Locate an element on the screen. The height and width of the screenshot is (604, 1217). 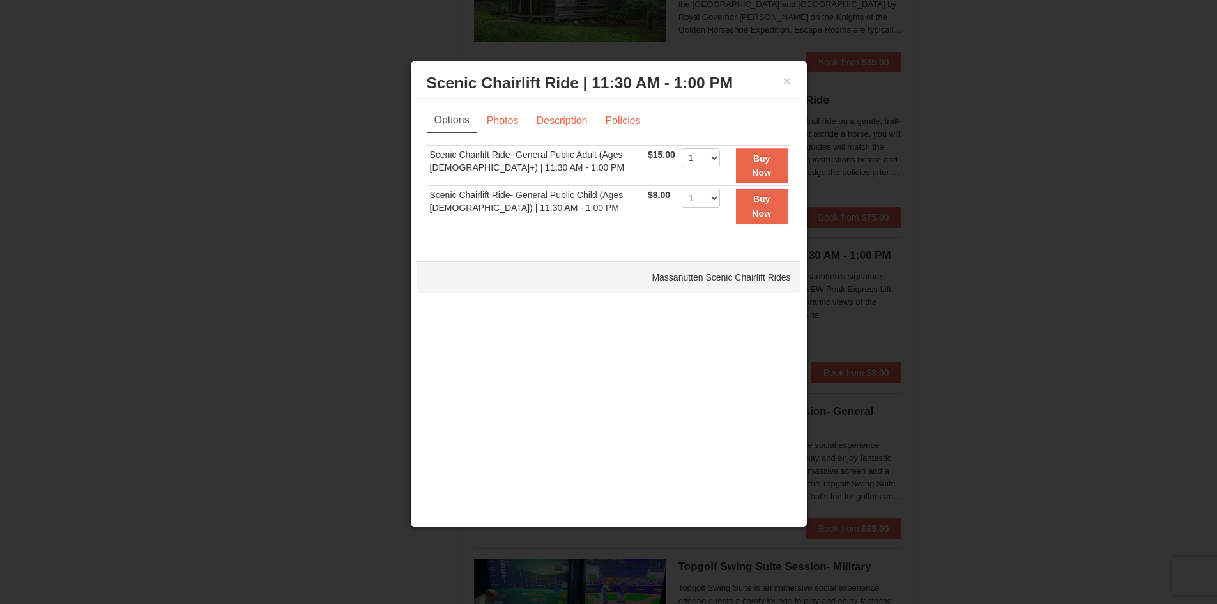
a: Photos is located at coordinates (503, 121).